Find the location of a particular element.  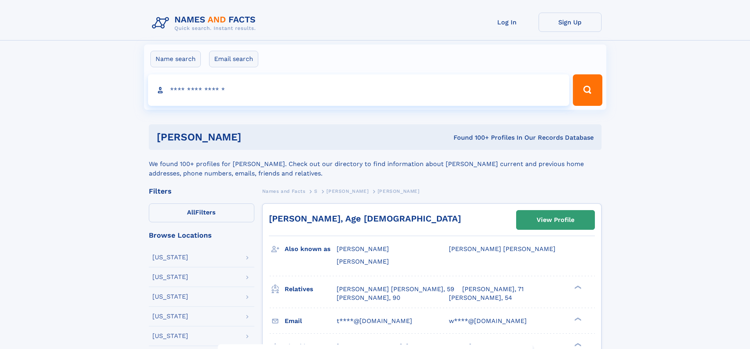

h3: Email is located at coordinates (311, 321).